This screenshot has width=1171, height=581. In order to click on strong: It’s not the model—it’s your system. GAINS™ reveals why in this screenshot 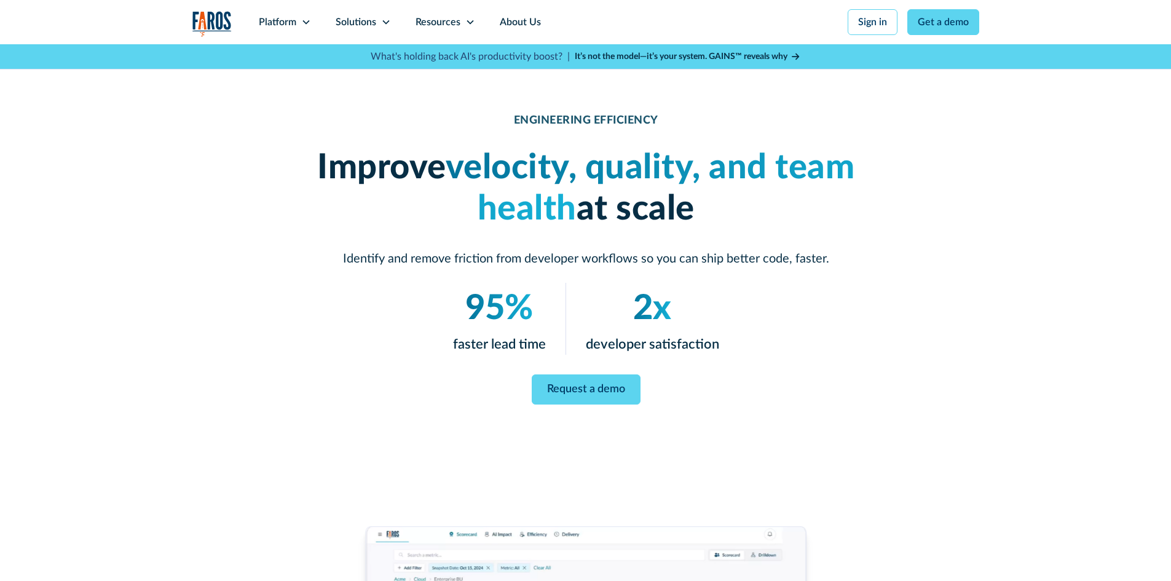, I will do `click(681, 57)`.